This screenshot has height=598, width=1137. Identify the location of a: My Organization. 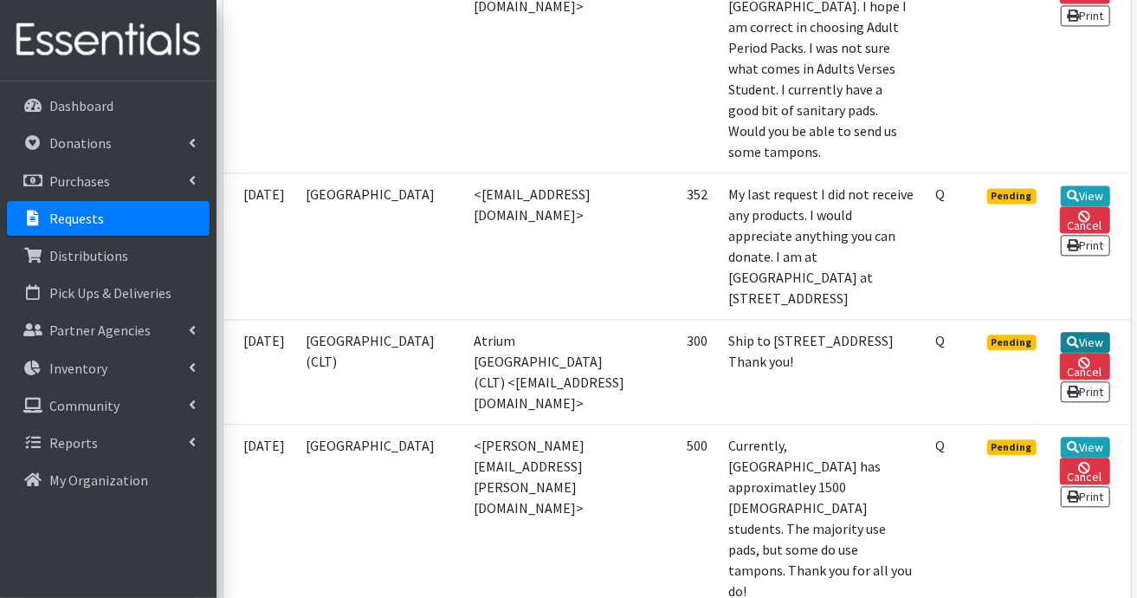
(108, 480).